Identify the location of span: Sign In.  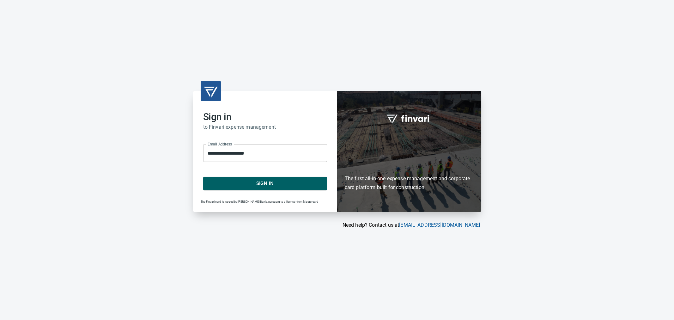
(265, 183).